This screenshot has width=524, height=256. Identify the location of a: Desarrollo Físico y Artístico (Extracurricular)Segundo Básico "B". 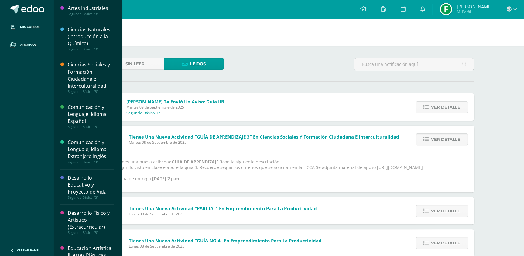
(91, 222).